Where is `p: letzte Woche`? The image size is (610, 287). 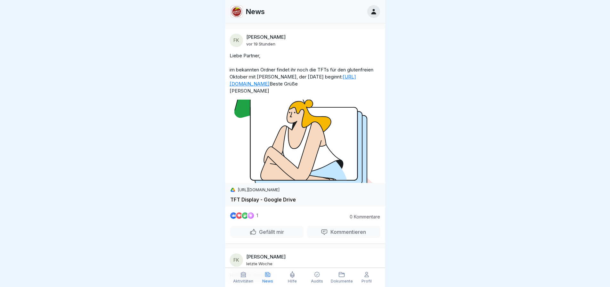
p: letzte Woche is located at coordinates (260, 264).